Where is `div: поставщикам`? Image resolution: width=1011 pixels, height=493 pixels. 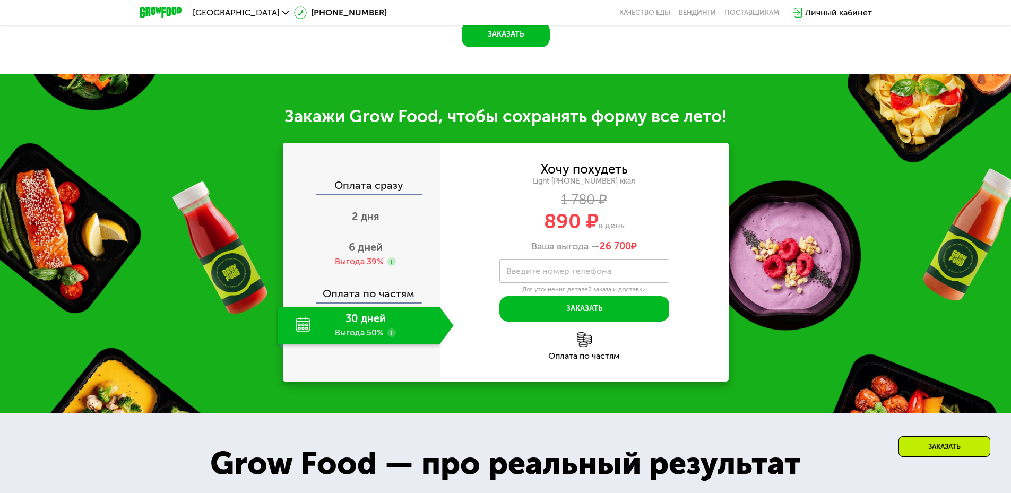
div: поставщикам is located at coordinates (751, 13).